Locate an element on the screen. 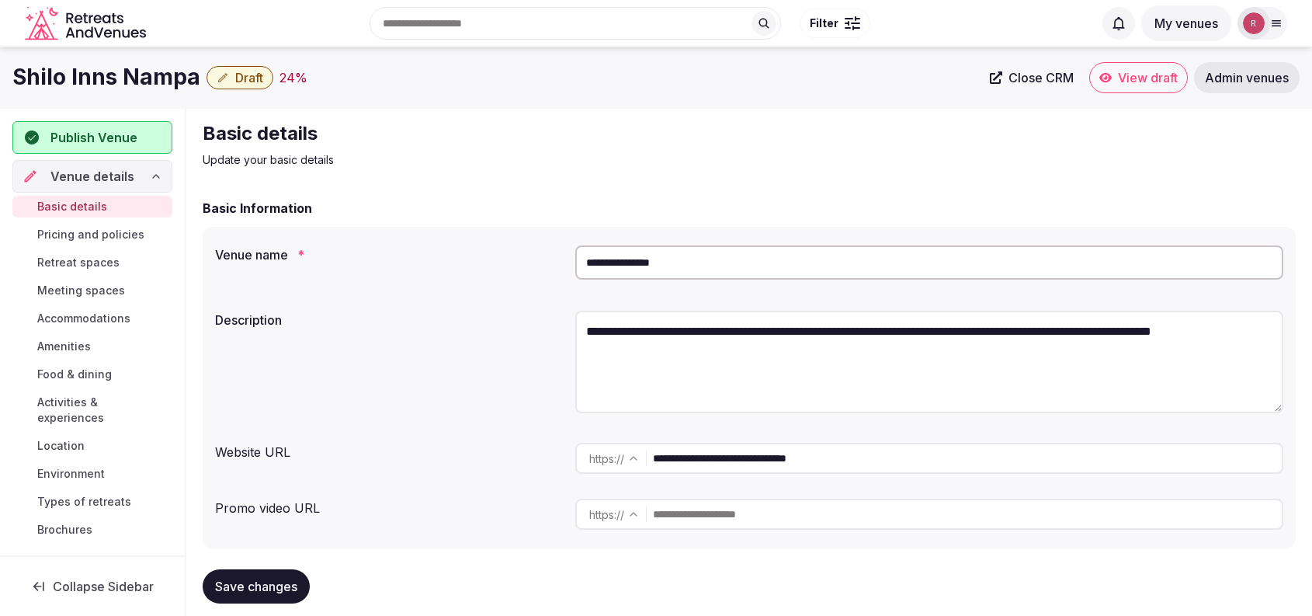 The height and width of the screenshot is (616, 1312). a: My venues is located at coordinates (1187, 23).